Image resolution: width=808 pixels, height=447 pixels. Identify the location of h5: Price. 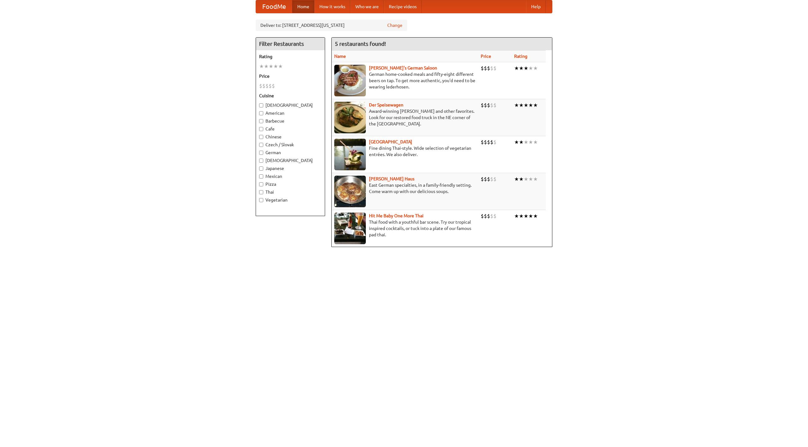
(290, 76).